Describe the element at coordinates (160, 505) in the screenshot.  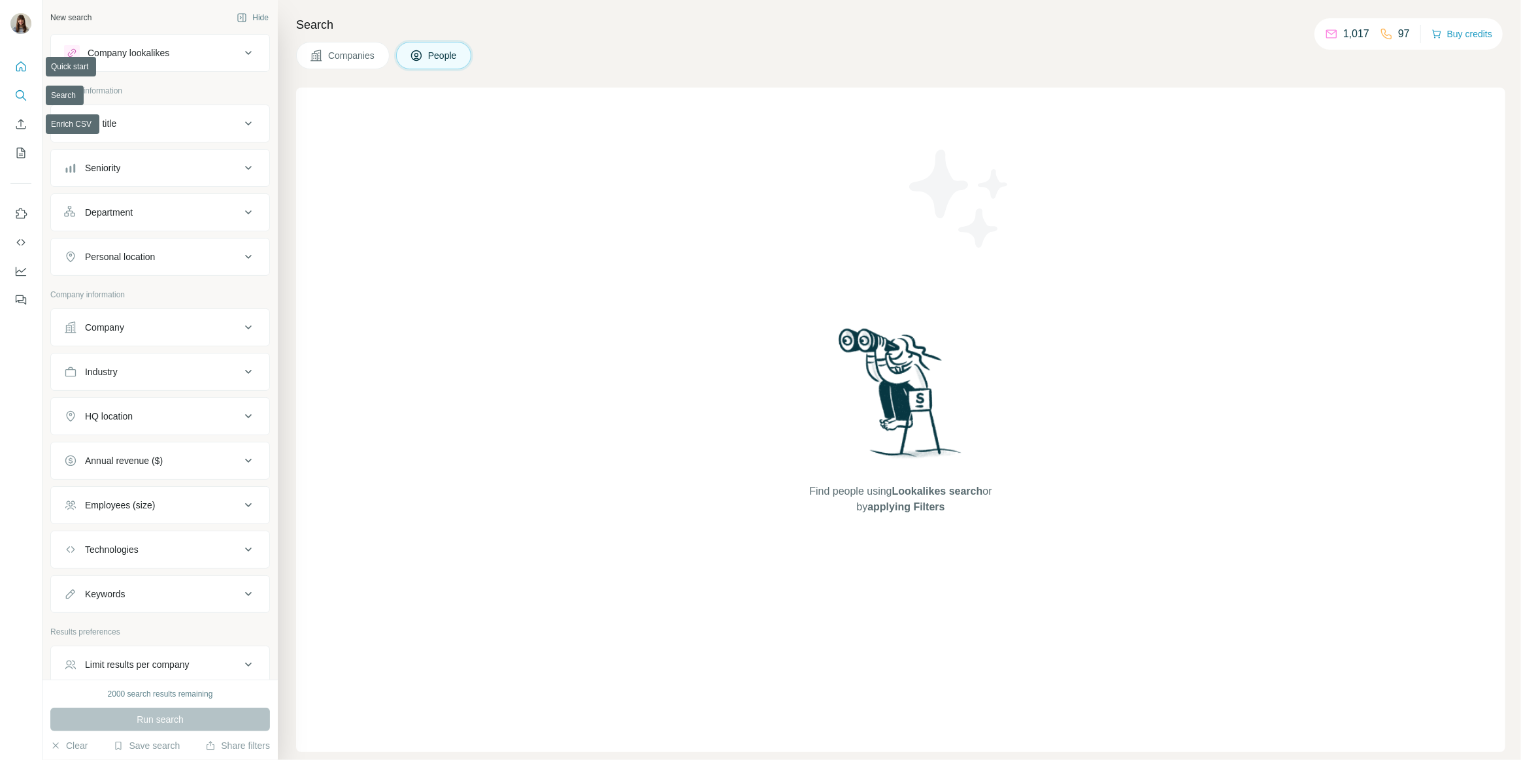
I see `button: Employees (size)` at that location.